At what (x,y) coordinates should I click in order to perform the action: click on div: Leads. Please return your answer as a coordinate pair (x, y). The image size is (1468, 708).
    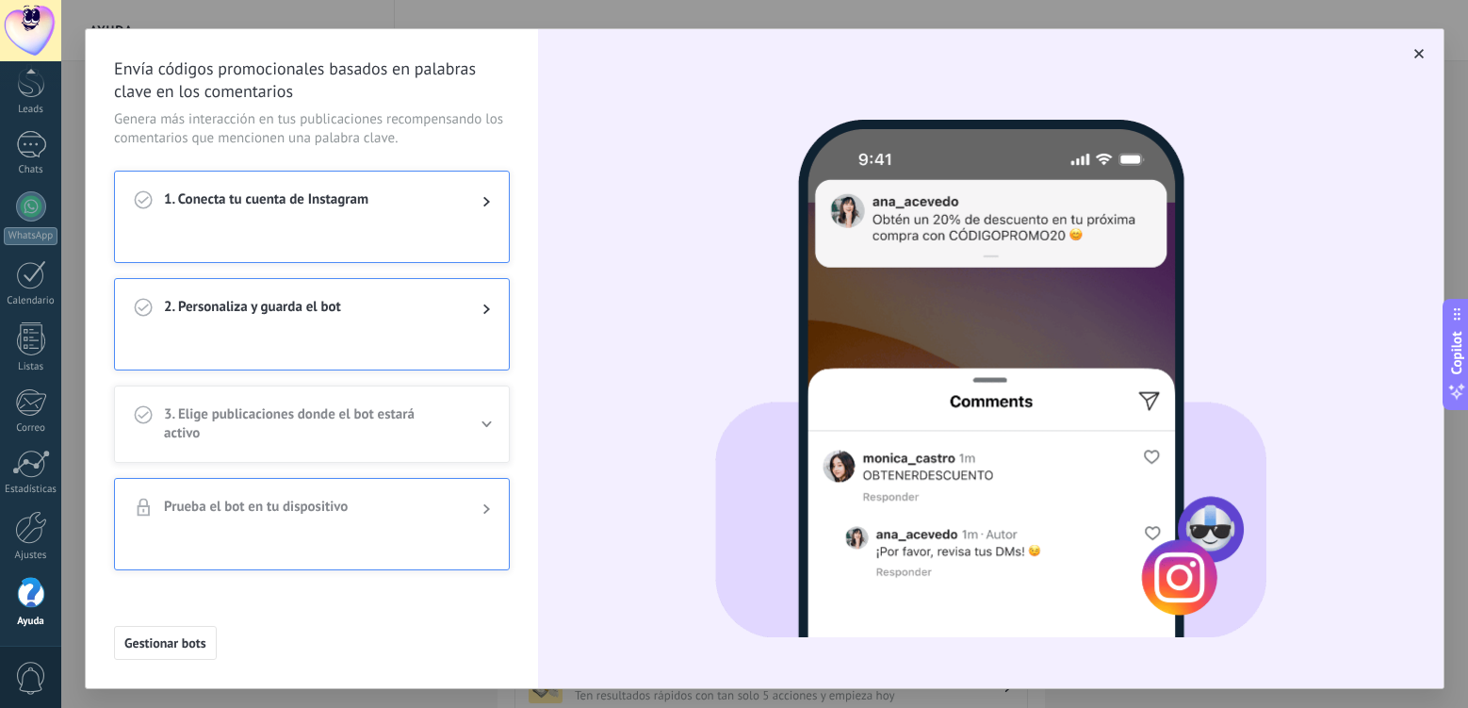
    Looking at the image, I should click on (31, 109).